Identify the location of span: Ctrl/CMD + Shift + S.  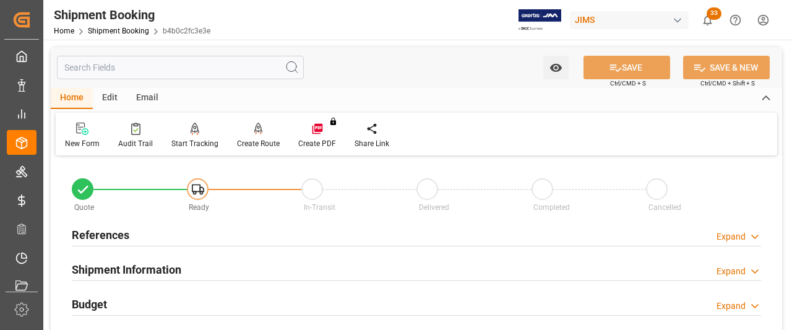
(727, 83).